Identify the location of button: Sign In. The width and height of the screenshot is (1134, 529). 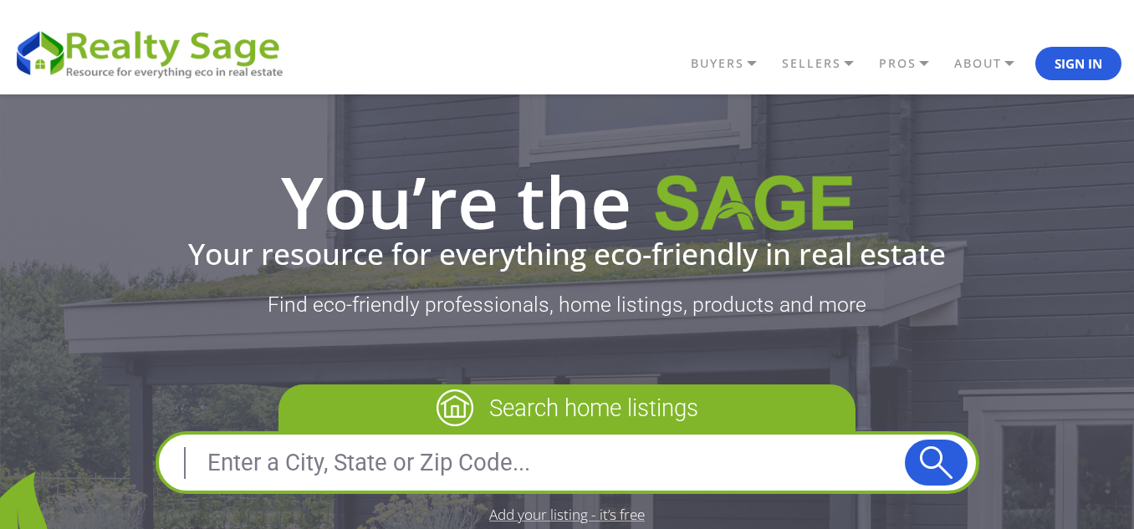
(1078, 64).